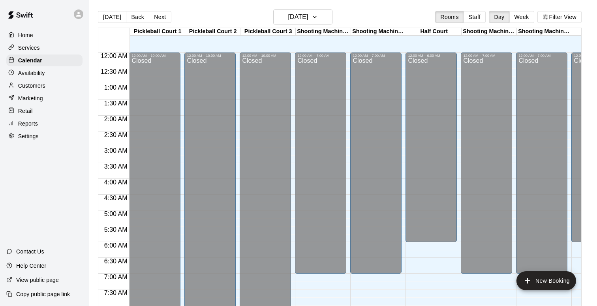 Image resolution: width=597 pixels, height=306 pixels. Describe the element at coordinates (44, 60) in the screenshot. I see `a: Calendar` at that location.